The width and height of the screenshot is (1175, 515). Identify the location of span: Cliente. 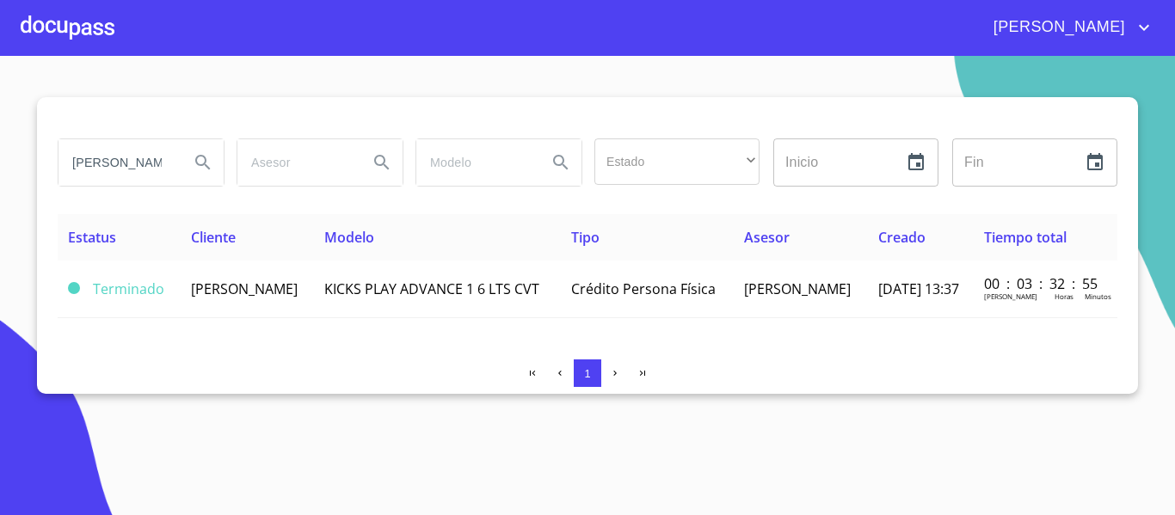
(213, 237).